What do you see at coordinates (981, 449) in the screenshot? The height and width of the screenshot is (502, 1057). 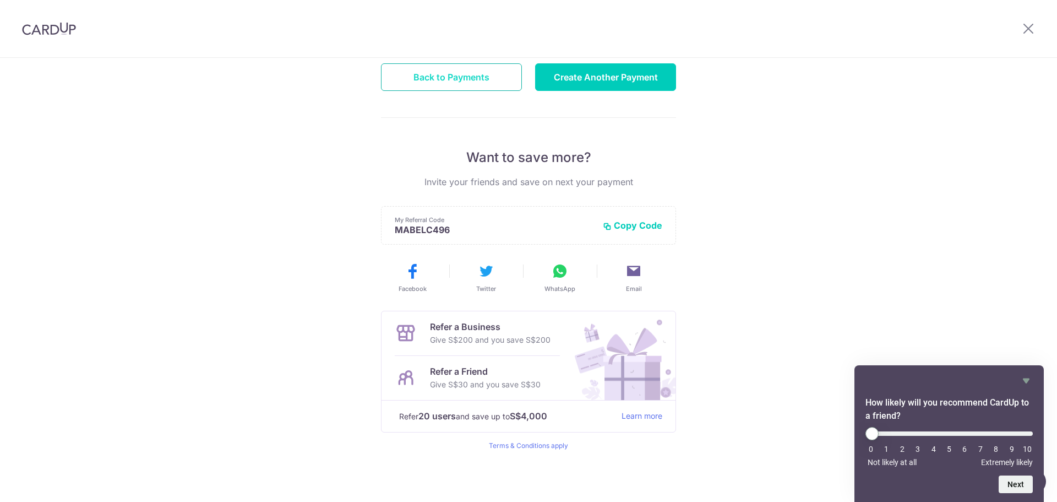 I see `li: 7` at bounding box center [981, 449].